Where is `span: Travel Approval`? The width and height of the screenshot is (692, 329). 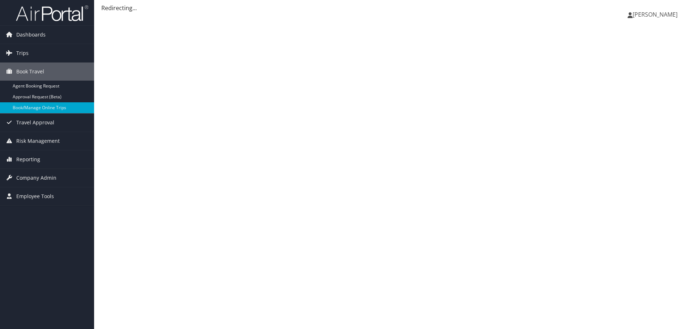 span: Travel Approval is located at coordinates (35, 123).